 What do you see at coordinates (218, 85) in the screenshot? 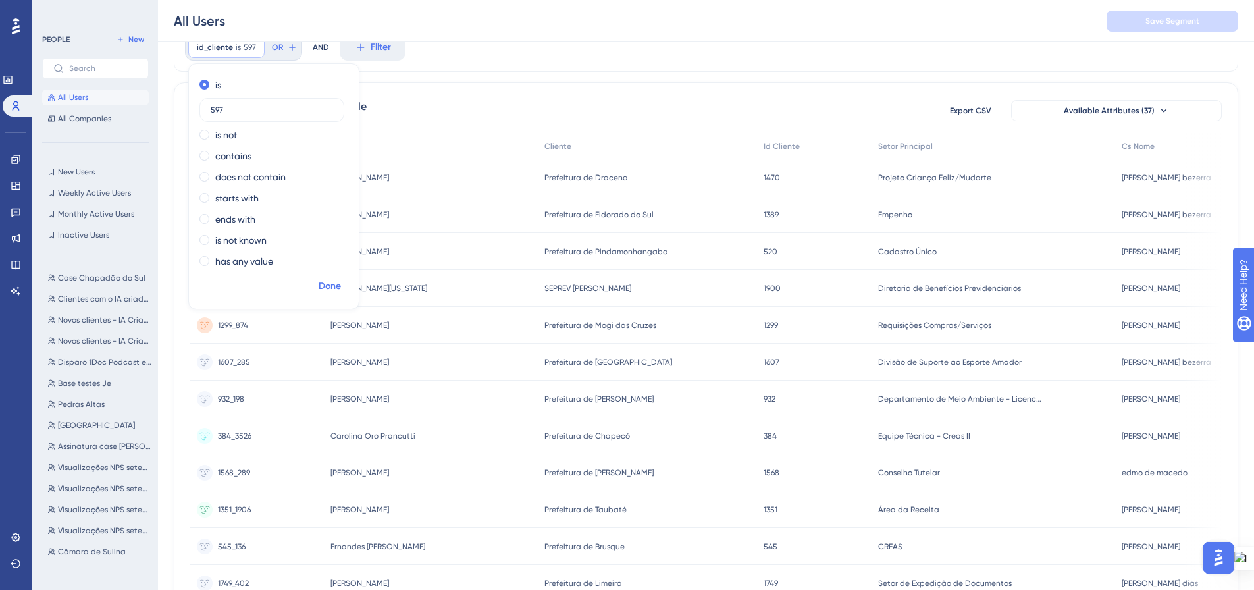
I see `label: is` at bounding box center [218, 85].